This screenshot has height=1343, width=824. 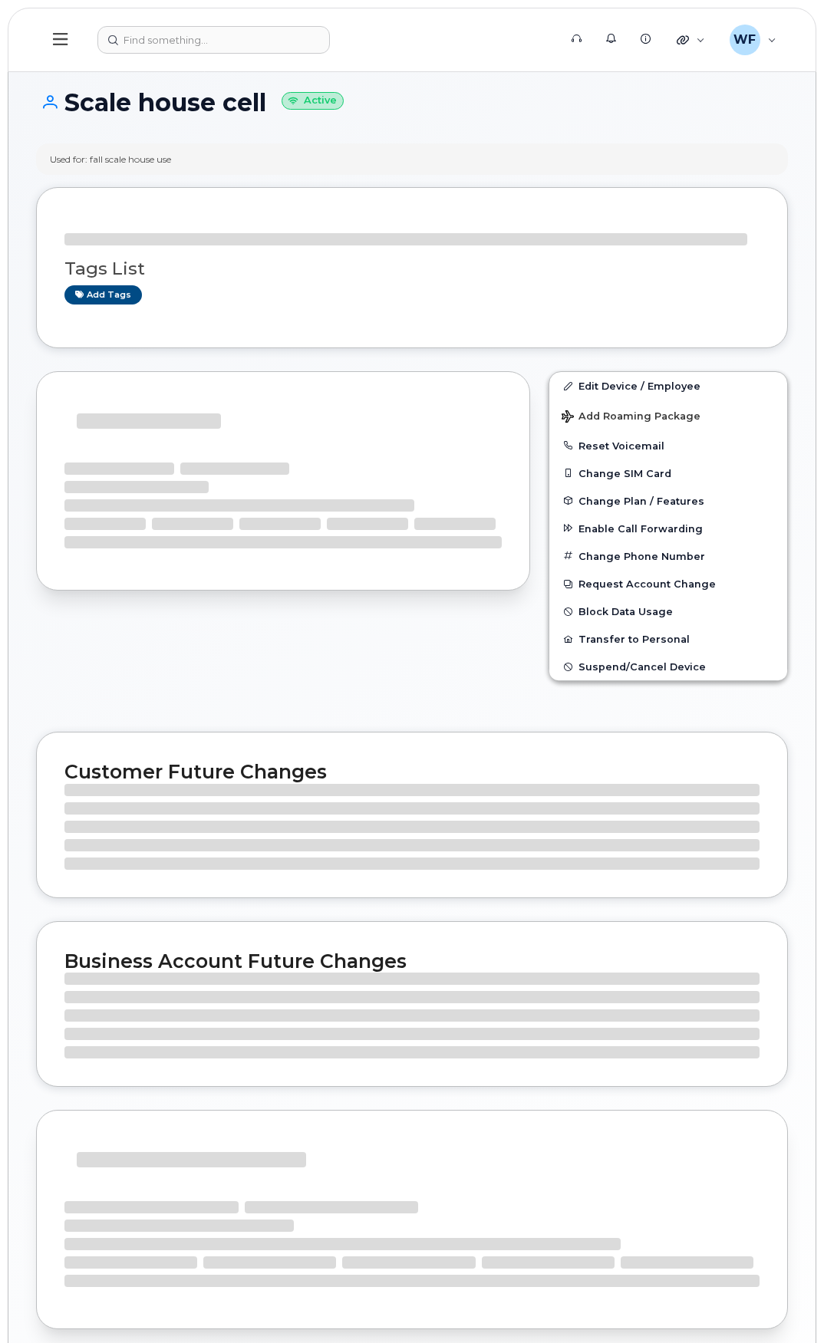 I want to click on h1: Scale house cell, so click(x=412, y=102).